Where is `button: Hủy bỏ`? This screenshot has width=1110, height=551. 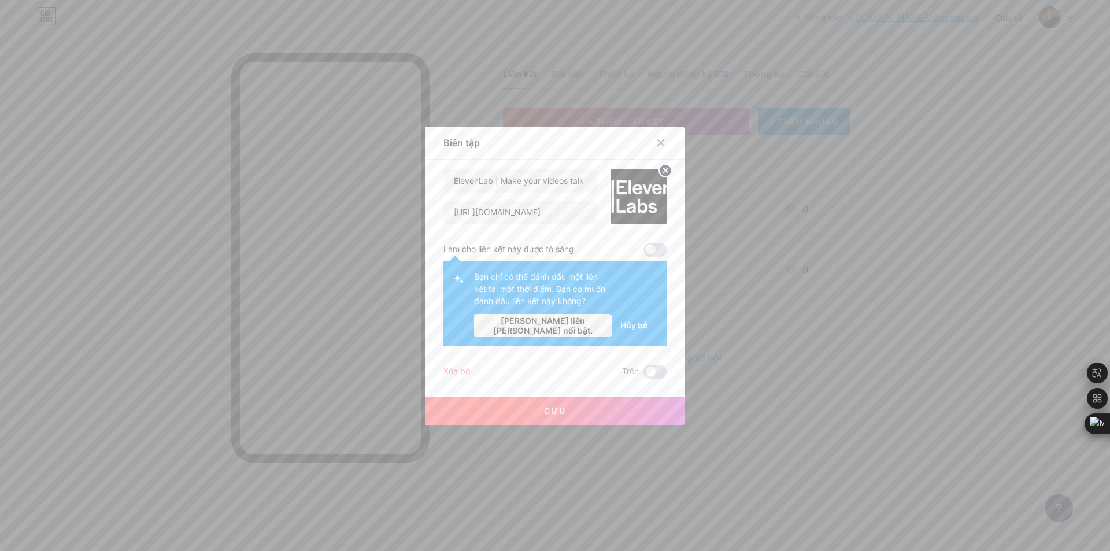
button: Hủy bỏ is located at coordinates (634, 325).